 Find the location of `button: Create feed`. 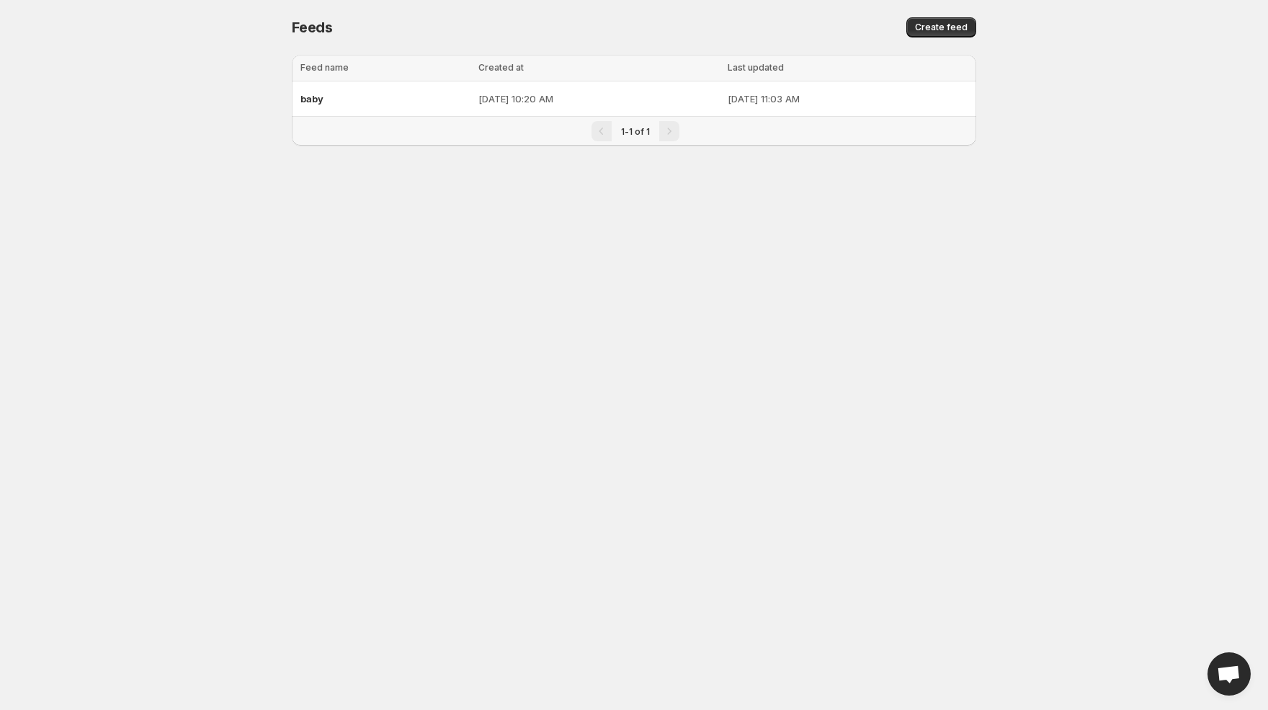

button: Create feed is located at coordinates (941, 27).